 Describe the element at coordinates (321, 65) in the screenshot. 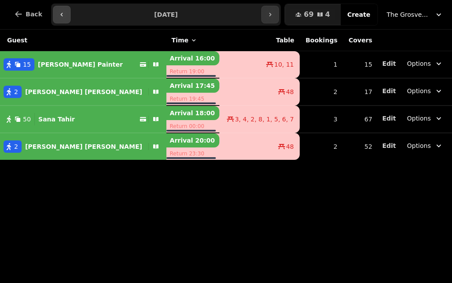

I see `td: 1` at that location.